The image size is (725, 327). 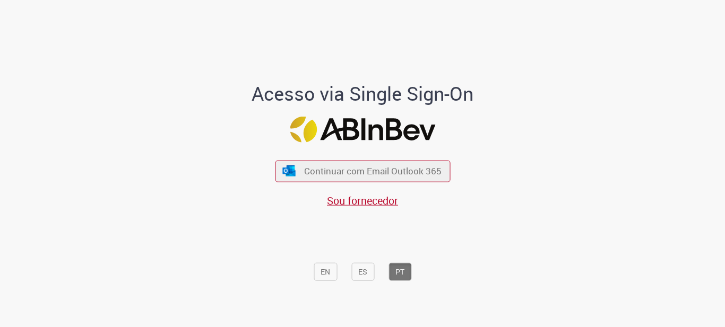 What do you see at coordinates (289, 171) in the screenshot?
I see `img: ícone Azure/Microsoft 360` at bounding box center [289, 171].